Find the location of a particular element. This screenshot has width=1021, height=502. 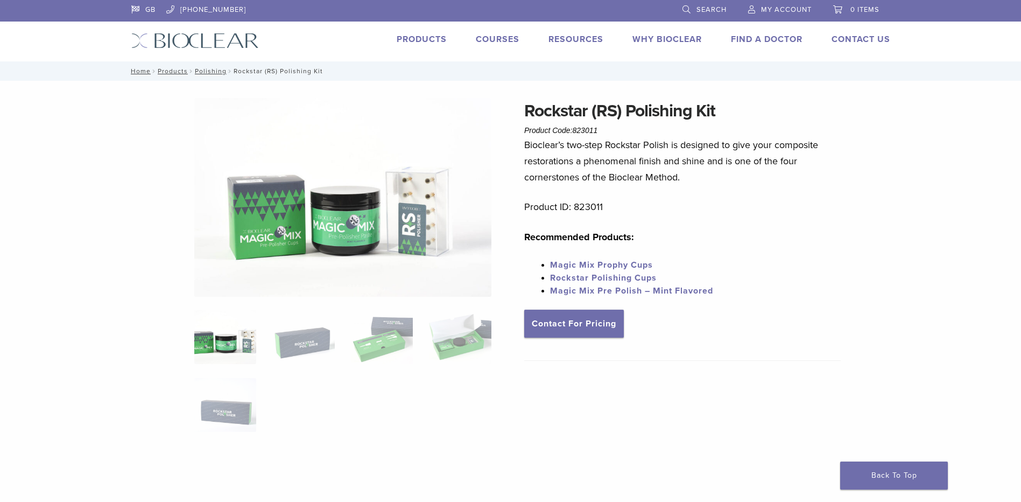

img: Rockstar (RS) Polishing Kit - Image 5 is located at coordinates (225, 405).